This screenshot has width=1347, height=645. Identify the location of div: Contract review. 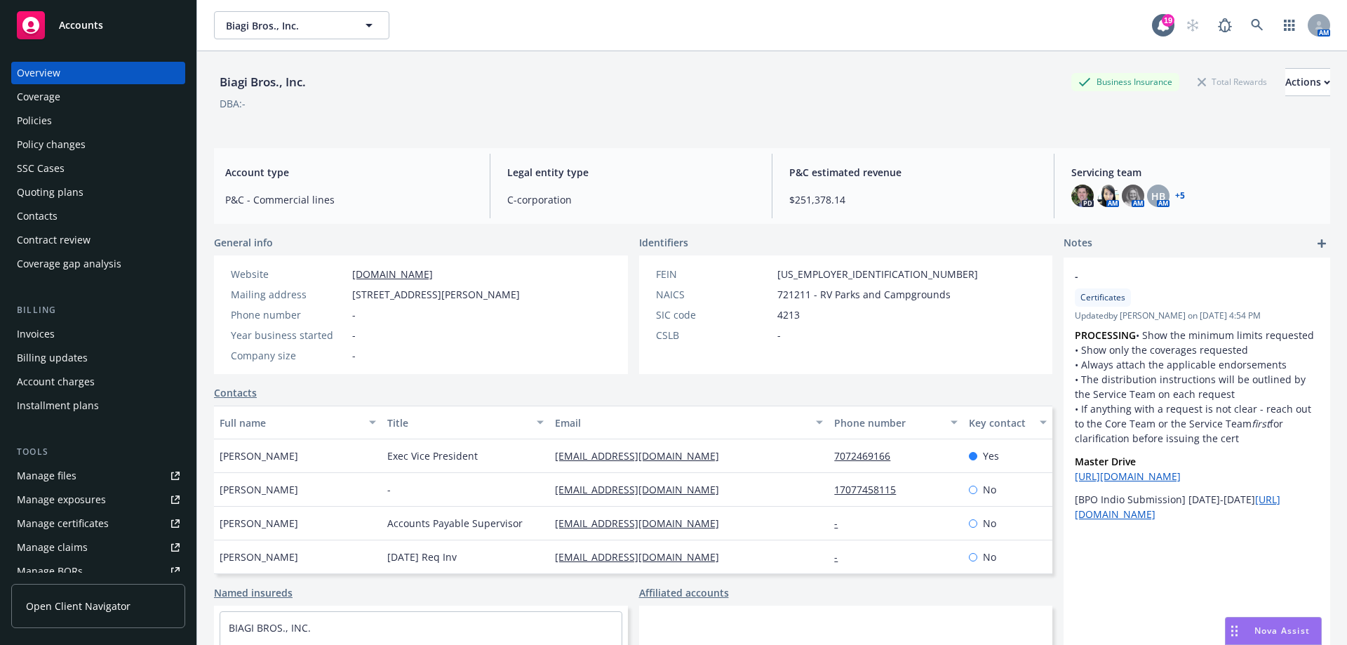
(53, 240).